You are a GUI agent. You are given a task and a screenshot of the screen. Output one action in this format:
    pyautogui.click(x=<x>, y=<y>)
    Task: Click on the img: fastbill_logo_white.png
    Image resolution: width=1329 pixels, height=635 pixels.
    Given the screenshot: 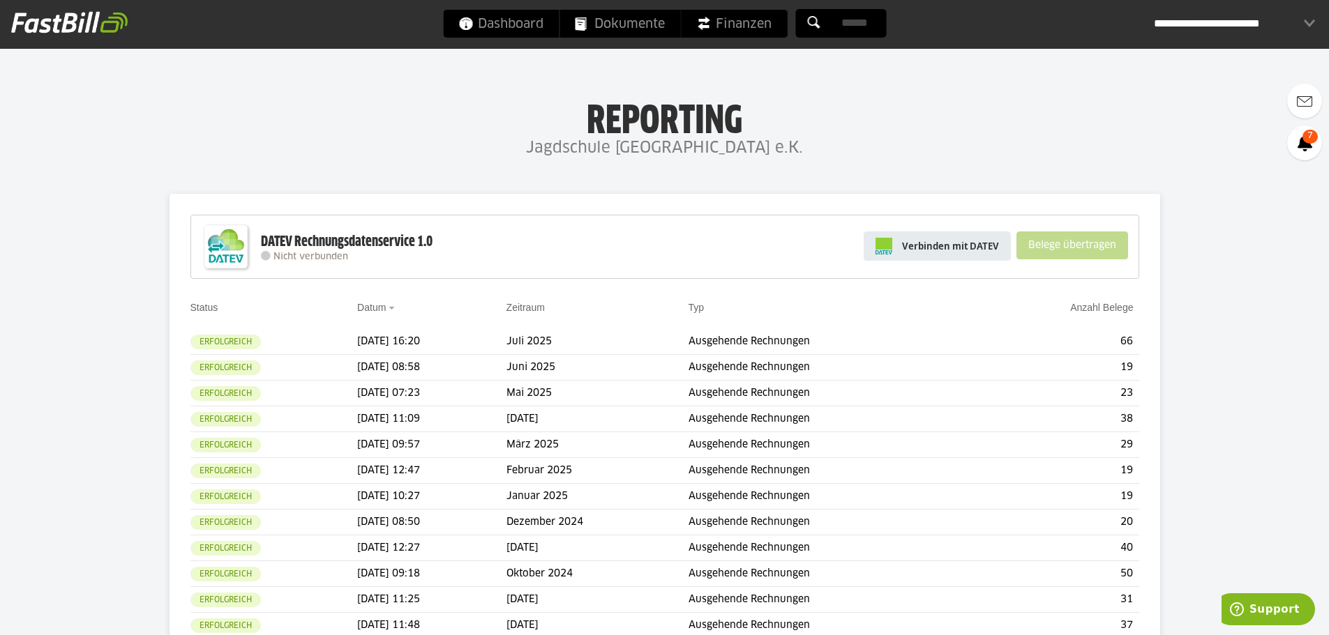 What is the action you would take?
    pyautogui.click(x=69, y=22)
    